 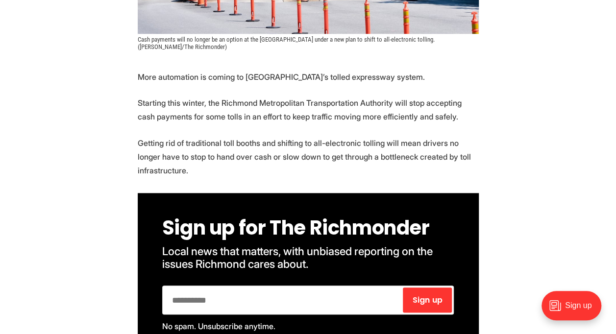 What do you see at coordinates (428, 300) in the screenshot?
I see `button: Sign up` at bounding box center [428, 300].